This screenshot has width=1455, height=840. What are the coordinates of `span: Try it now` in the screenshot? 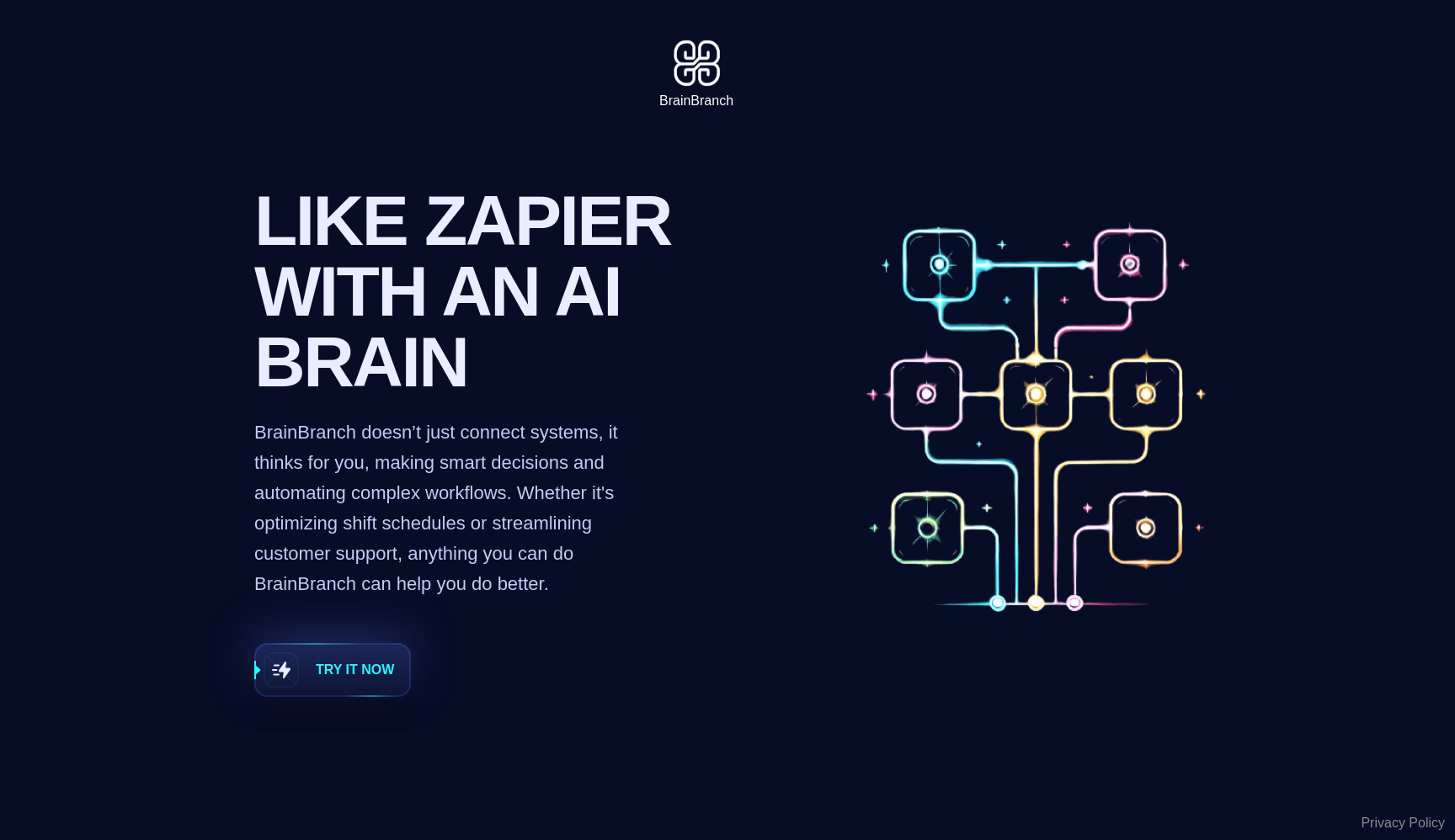 It's located at (355, 670).